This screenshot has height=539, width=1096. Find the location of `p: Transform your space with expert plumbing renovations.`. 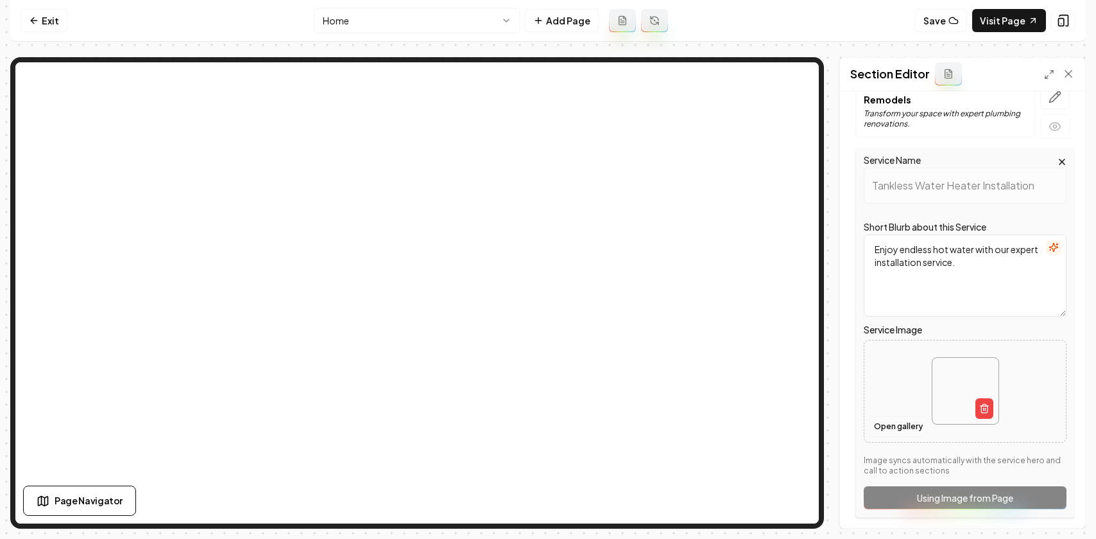

p: Transform your space with expert plumbing renovations. is located at coordinates (946, 119).